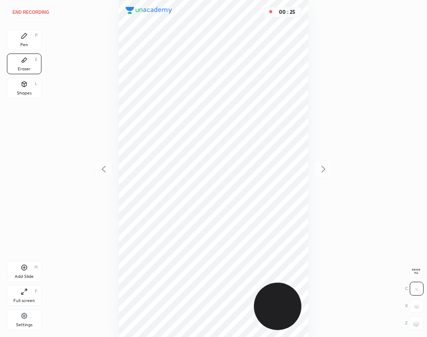  I want to click on div: P, so click(36, 35).